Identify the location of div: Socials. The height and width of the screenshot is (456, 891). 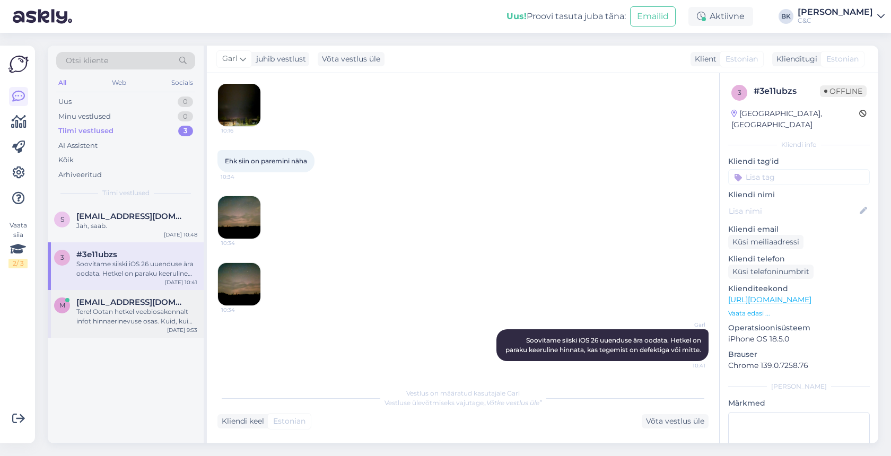
(182, 83).